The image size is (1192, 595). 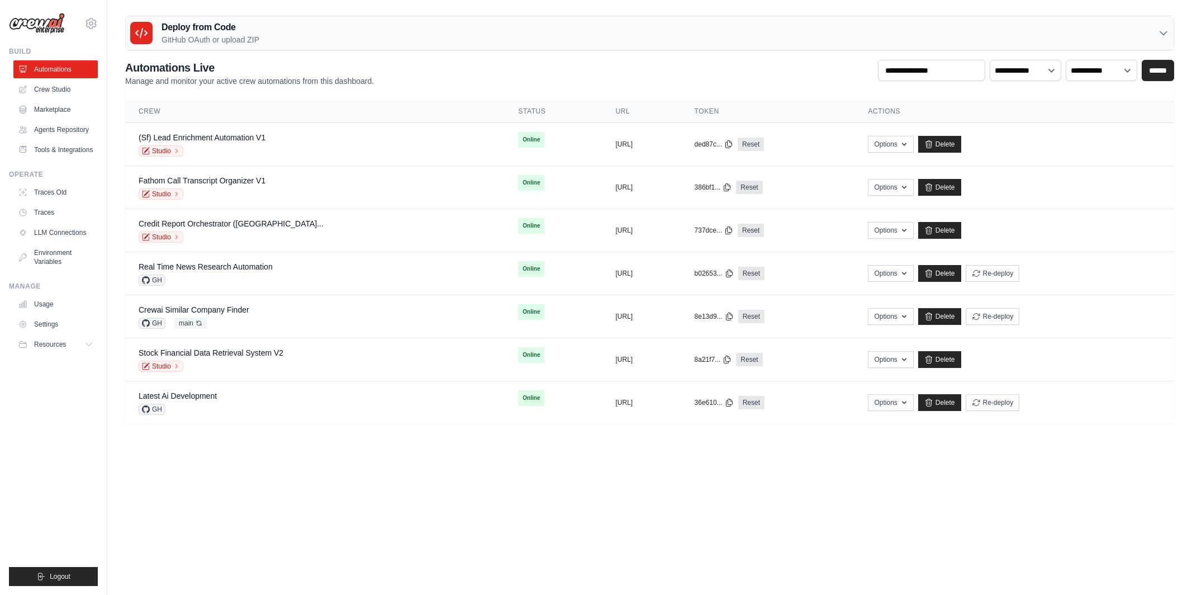 What do you see at coordinates (249, 81) in the screenshot?
I see `p: Manage and monitor your active crew automations from this dashboard.` at bounding box center [249, 81].